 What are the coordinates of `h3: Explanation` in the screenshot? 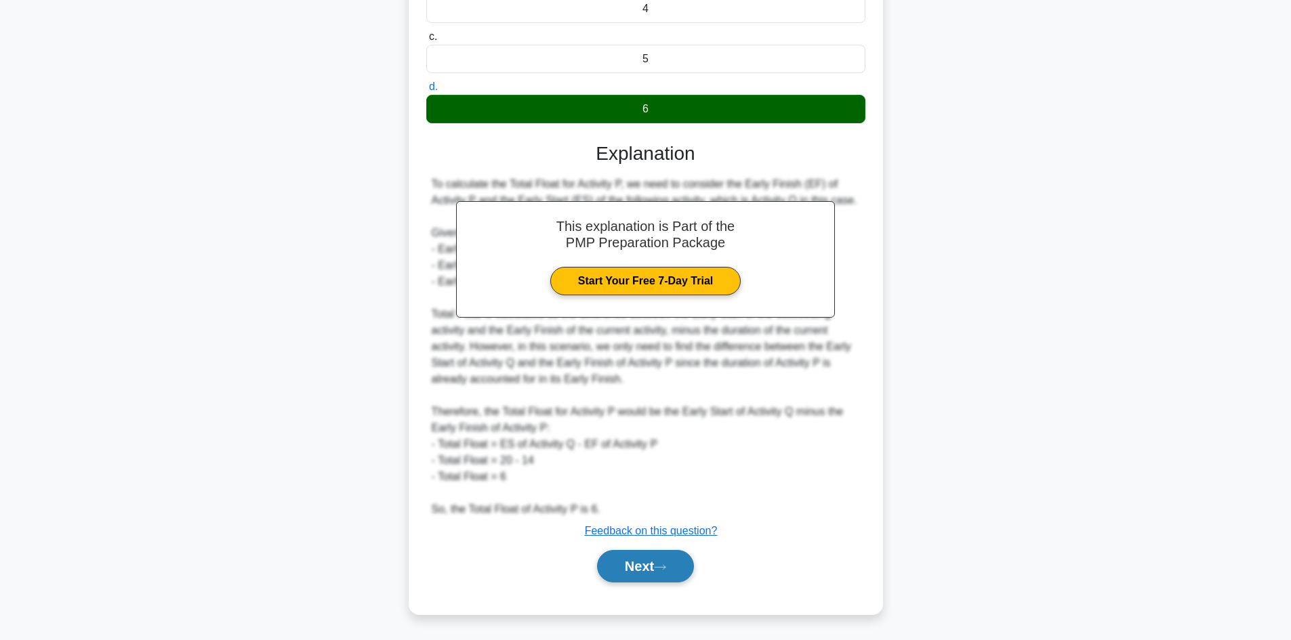 It's located at (646, 154).